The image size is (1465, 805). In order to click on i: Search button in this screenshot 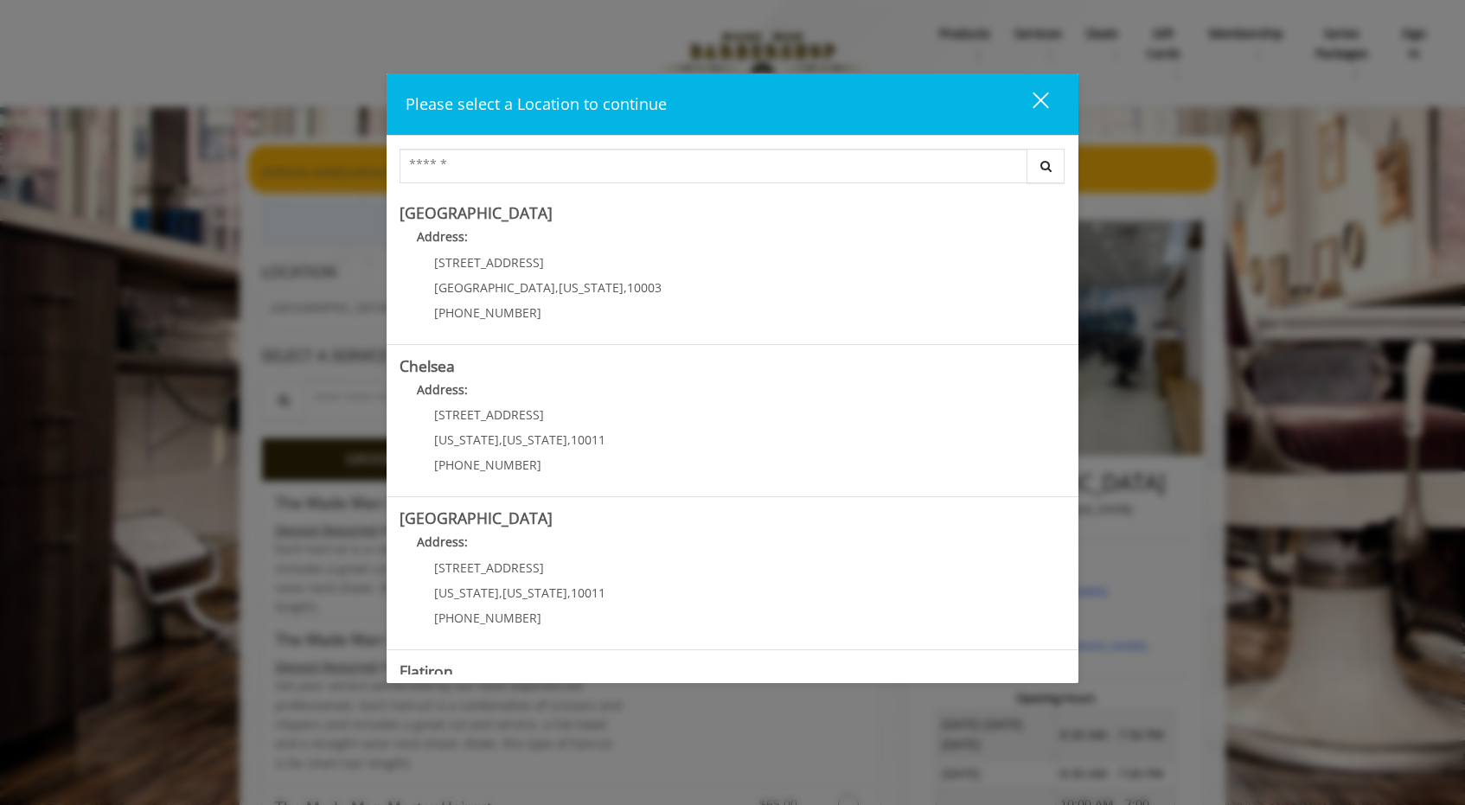, I will do `click(1046, 166)`.